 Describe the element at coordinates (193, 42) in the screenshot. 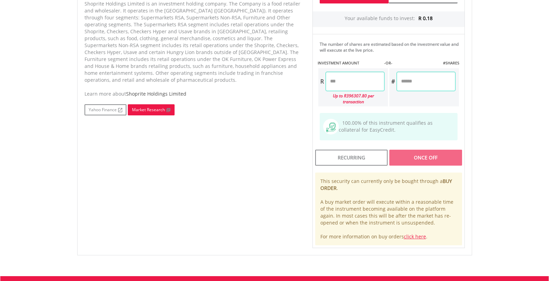

I see `p: Shoprite Holdings Limited is an investment holding company. The Company is a food retailer and wh...` at that location.